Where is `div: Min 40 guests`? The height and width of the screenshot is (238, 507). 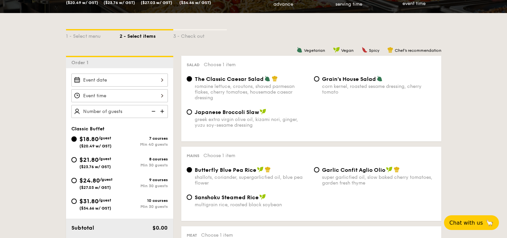 div: Min 40 guests is located at coordinates (144, 145).